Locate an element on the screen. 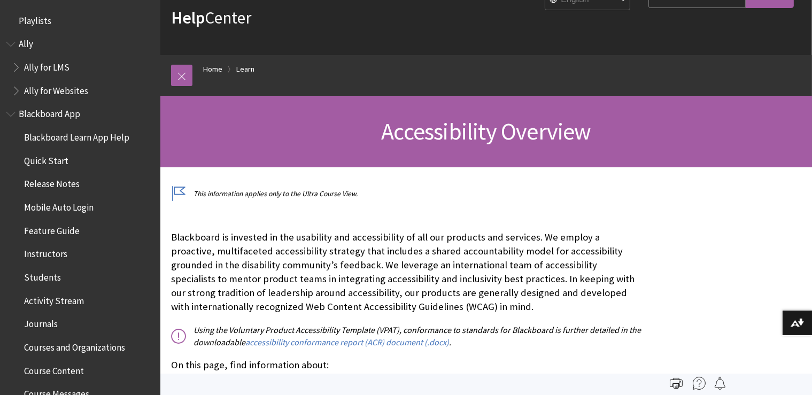 The width and height of the screenshot is (812, 395). p: Using the Voluntary Product Accessibility Template (VPAT), conformance to standards for Blackboar... is located at coordinates (407, 336).